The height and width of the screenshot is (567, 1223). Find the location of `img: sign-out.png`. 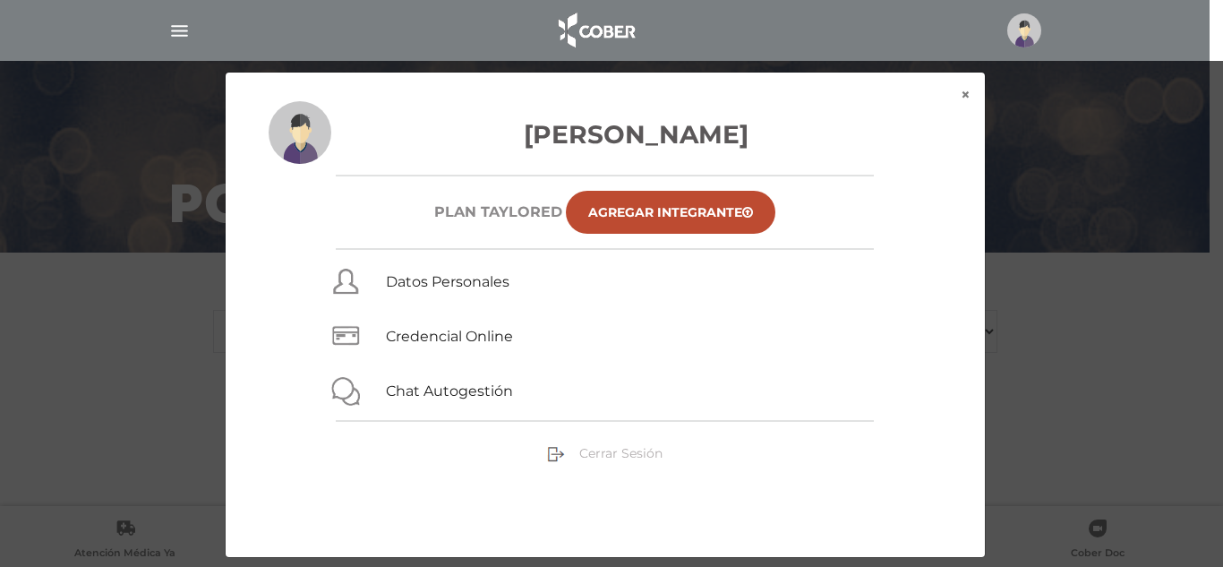

img: sign-out.png is located at coordinates (556, 454).